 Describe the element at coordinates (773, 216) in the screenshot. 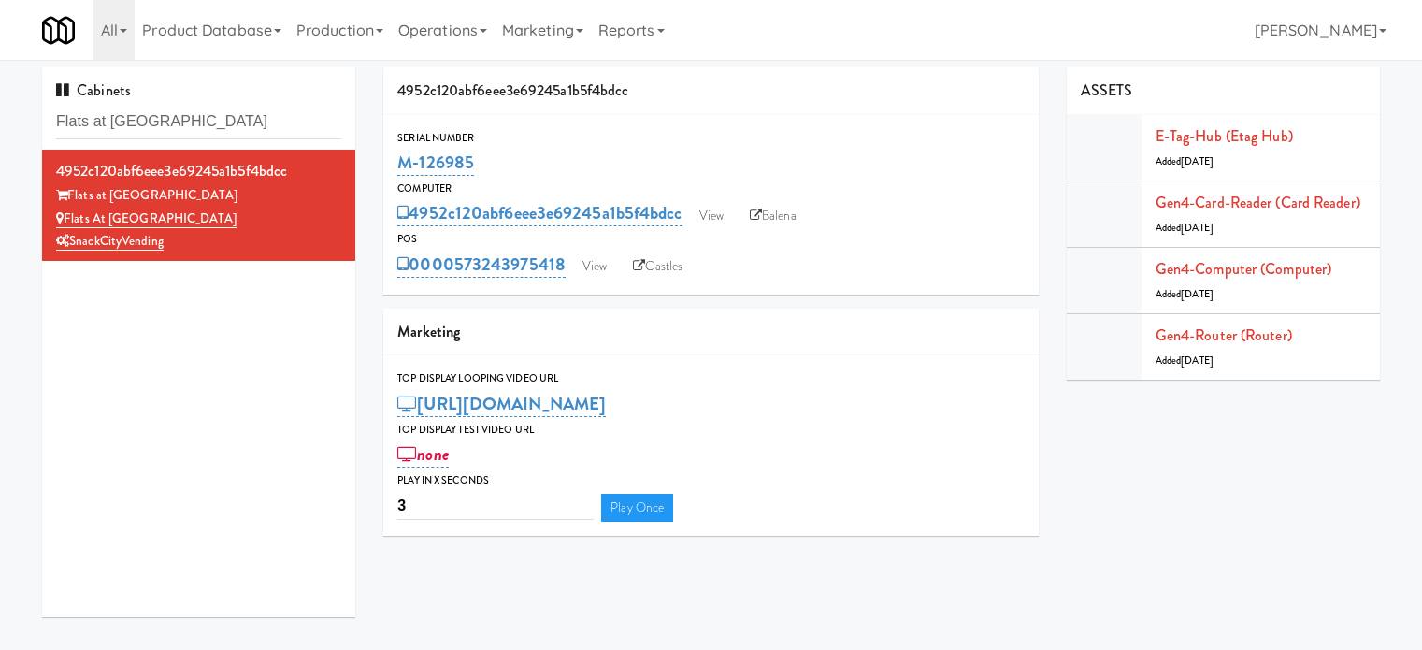

I see `a: Balena` at that location.